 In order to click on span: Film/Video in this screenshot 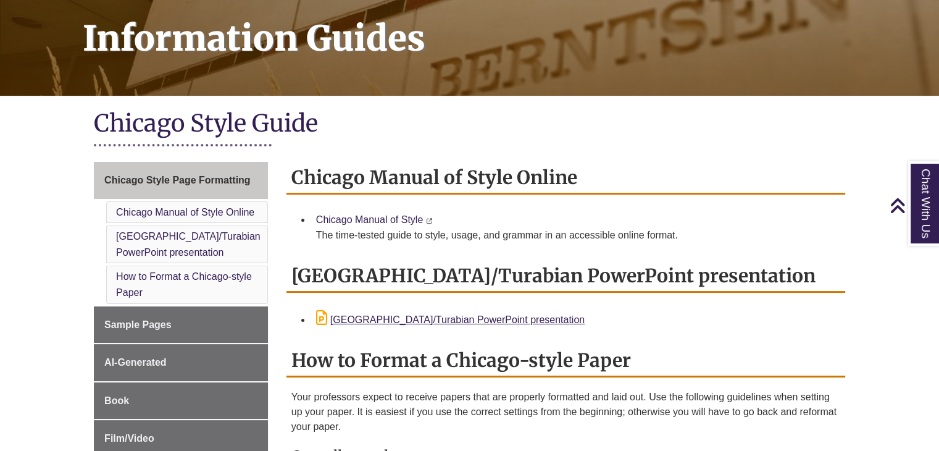, I will do `click(129, 438)`.